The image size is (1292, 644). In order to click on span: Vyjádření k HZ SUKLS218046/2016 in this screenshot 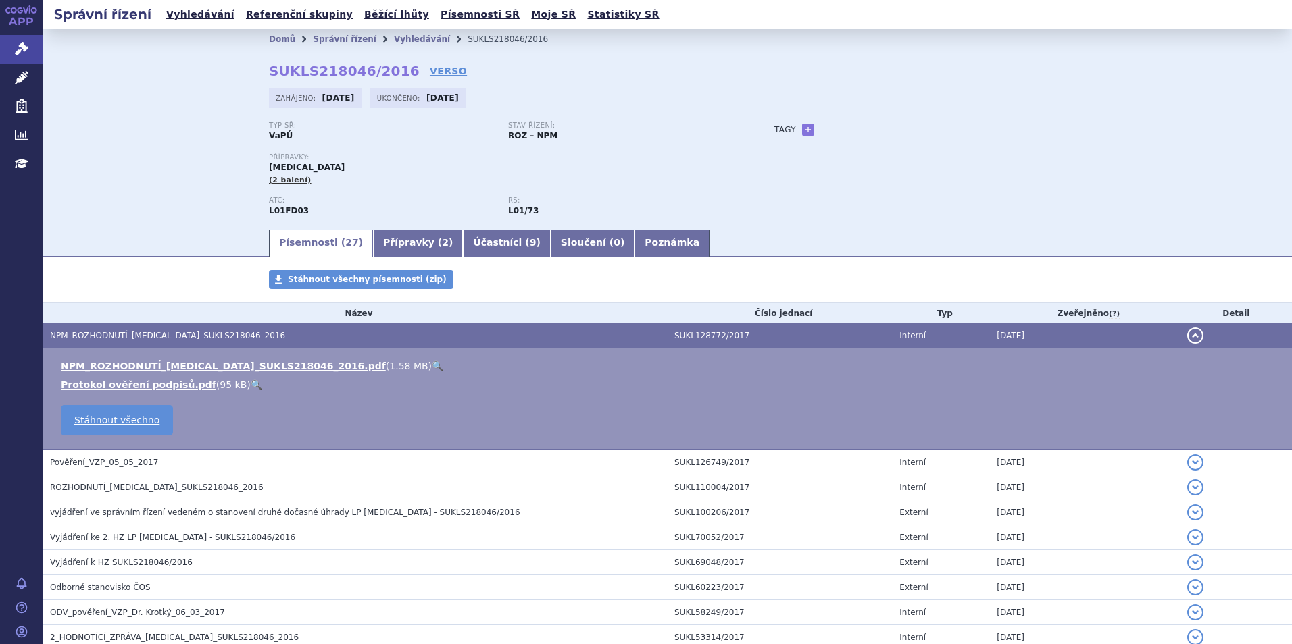, I will do `click(121, 563)`.